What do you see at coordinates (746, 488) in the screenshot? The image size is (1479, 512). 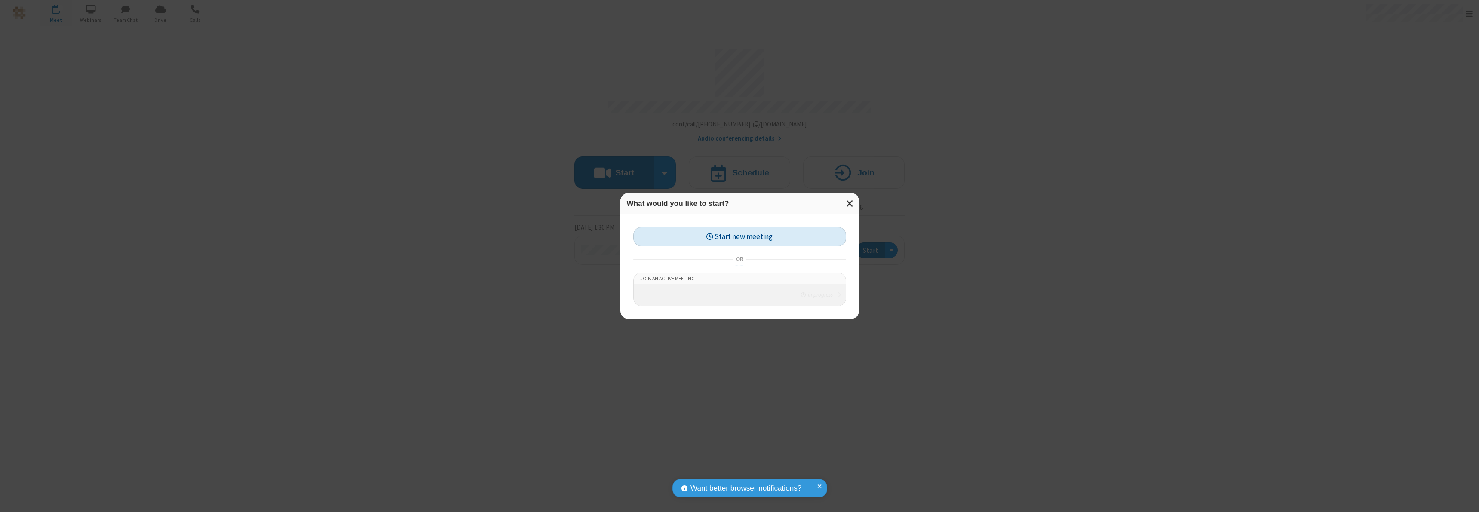 I see `span: Want better browser notifications?` at bounding box center [746, 488].